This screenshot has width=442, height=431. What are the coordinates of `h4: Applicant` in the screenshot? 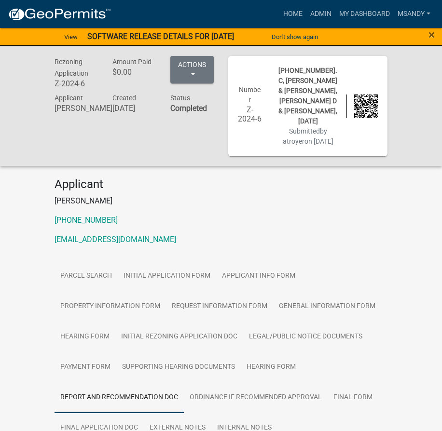 It's located at (221, 184).